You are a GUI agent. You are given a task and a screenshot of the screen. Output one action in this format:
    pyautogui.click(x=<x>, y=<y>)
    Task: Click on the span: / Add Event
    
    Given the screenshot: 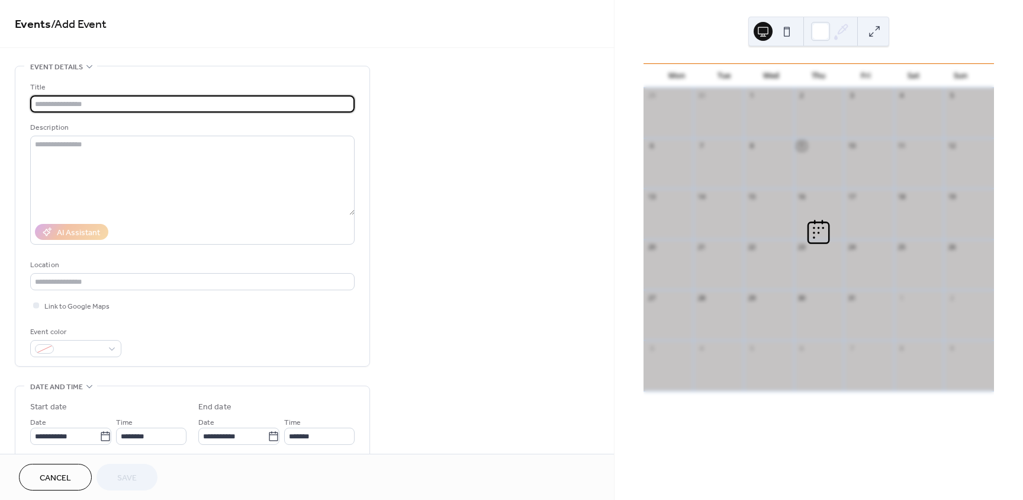 What is the action you would take?
    pyautogui.click(x=79, y=24)
    